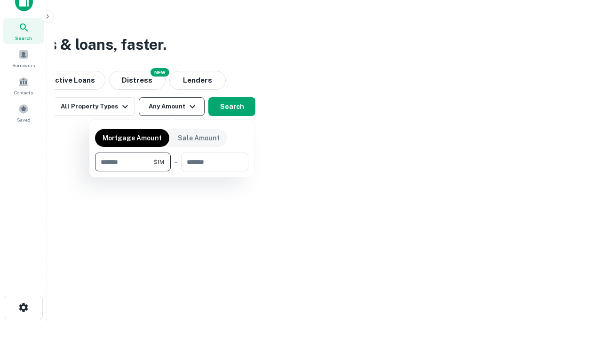 This screenshot has height=338, width=602. Describe the element at coordinates (578, 286) in the screenshot. I see `div: Chat Widget` at that location.